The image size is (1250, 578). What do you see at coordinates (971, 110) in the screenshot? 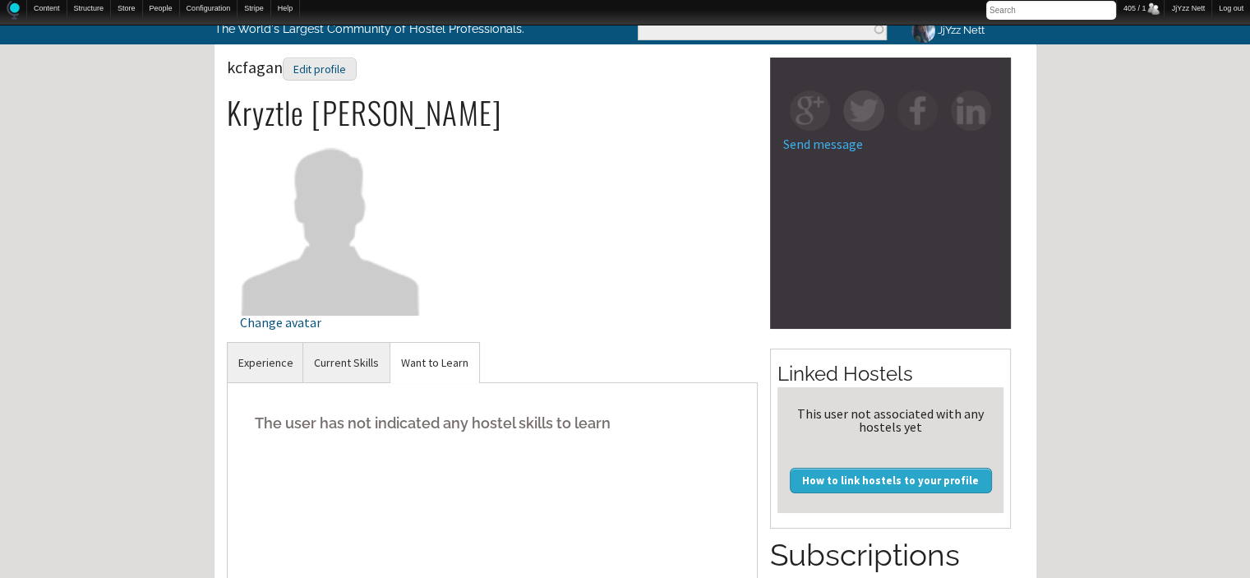
I see `img: in-square.png` at bounding box center [971, 110].